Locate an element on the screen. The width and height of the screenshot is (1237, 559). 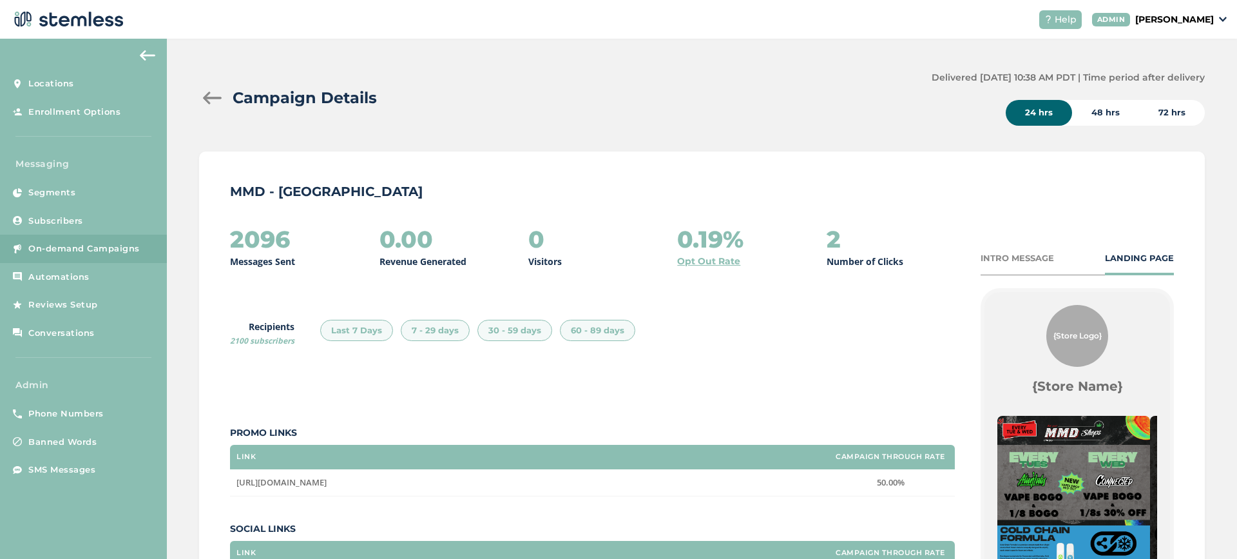
div: Chat Widget is located at coordinates (1205, 528).